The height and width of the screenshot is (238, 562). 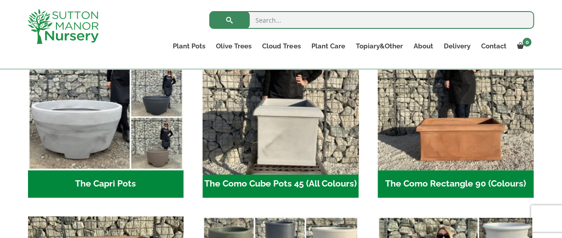 I want to click on a: Contact, so click(x=493, y=46).